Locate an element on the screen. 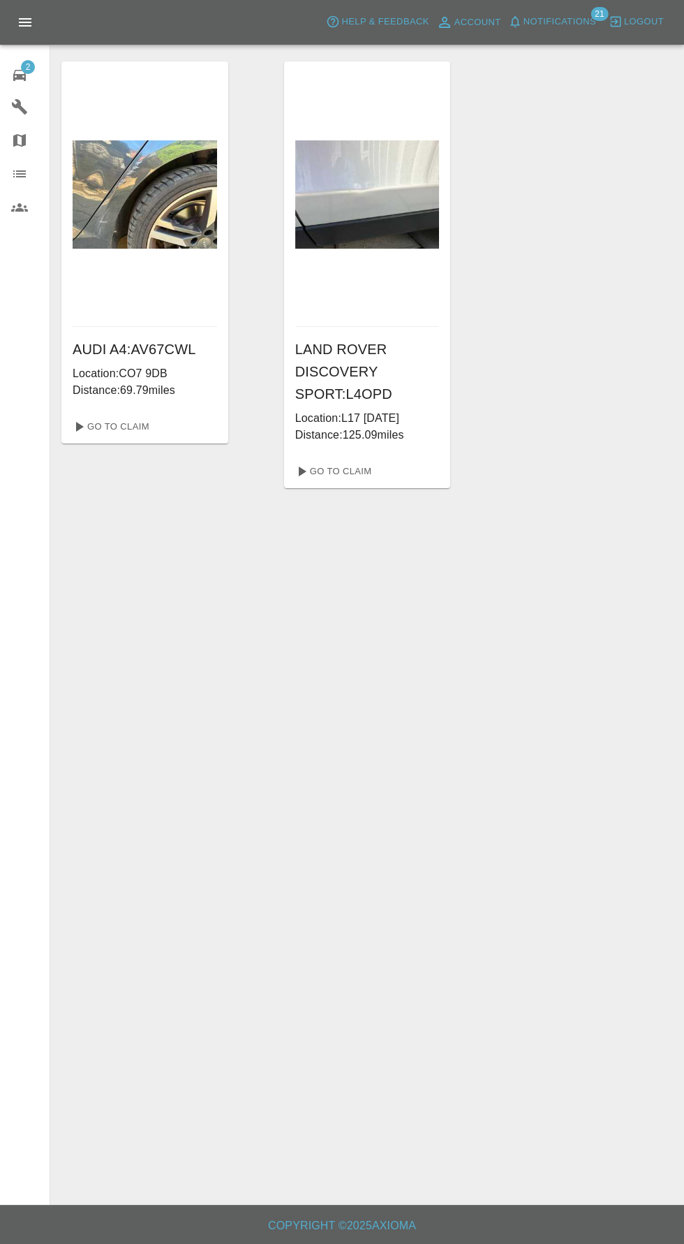 Image resolution: width=684 pixels, height=1244 pixels. a: Account is located at coordinates (469, 22).